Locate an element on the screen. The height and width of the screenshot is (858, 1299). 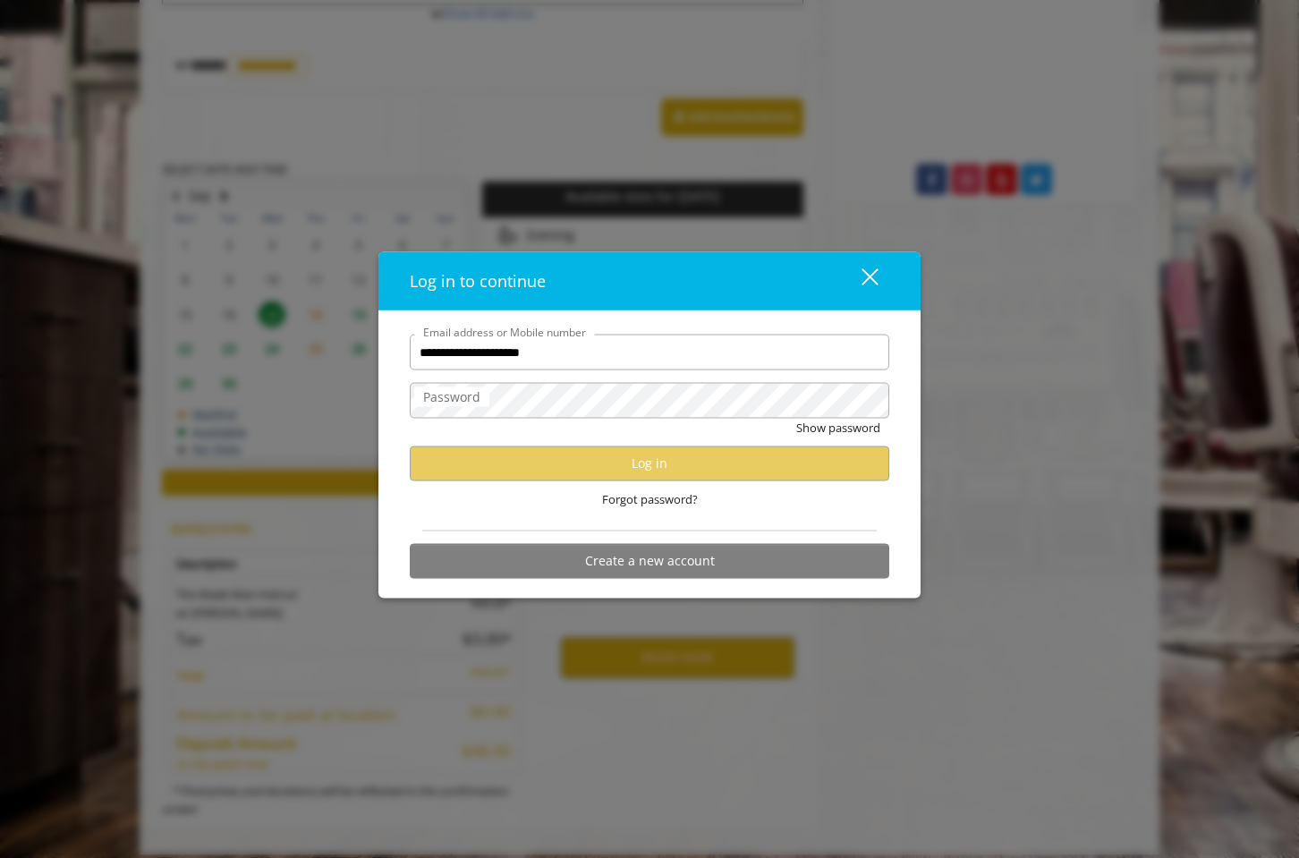
button: close dialog is located at coordinates (859, 280).